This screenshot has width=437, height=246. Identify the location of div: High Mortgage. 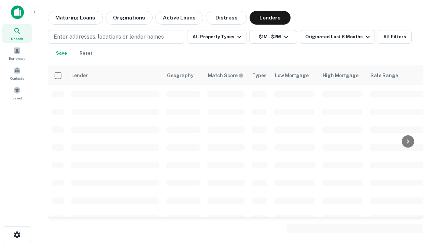
(340, 75).